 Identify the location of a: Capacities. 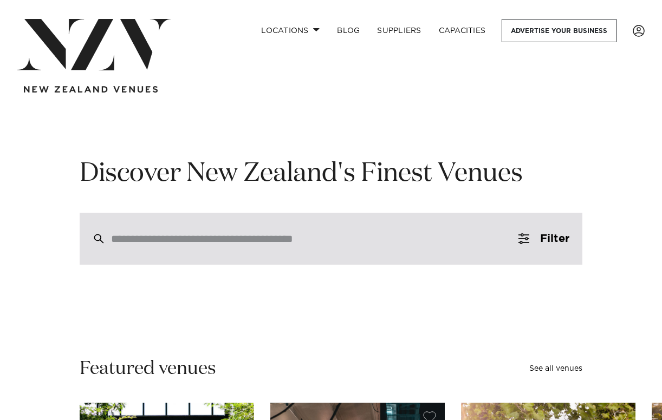
(462, 30).